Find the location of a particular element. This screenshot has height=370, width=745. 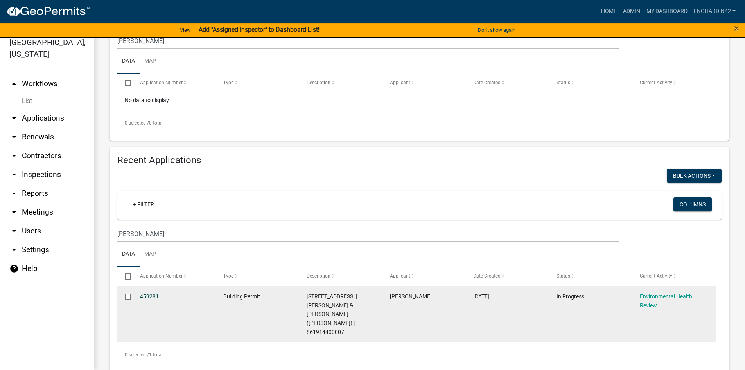

span: 08/05/2025 is located at coordinates (481, 296).